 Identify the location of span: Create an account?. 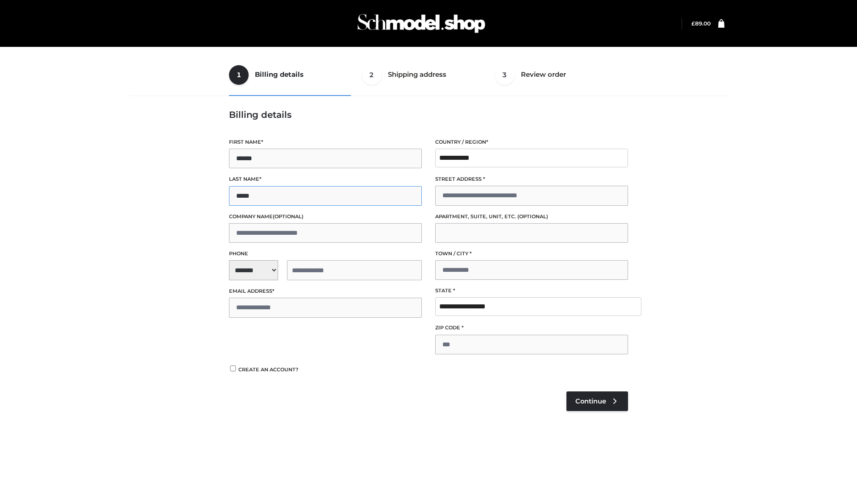
(268, 369).